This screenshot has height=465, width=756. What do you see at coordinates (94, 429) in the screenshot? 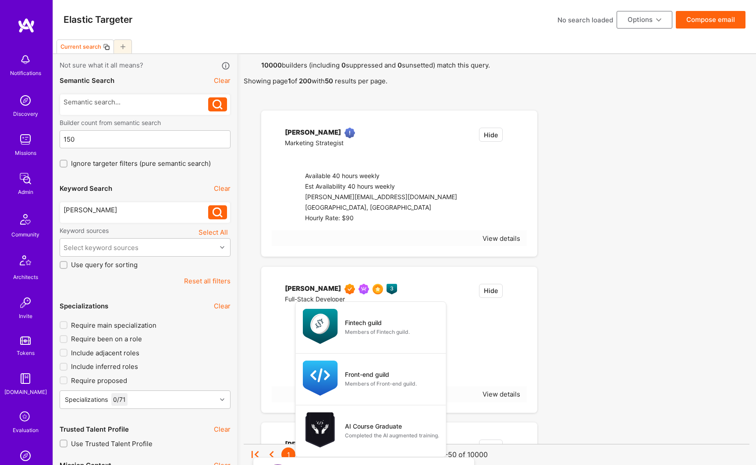
I see `div: Trusted Talent Profile` at bounding box center [94, 429].